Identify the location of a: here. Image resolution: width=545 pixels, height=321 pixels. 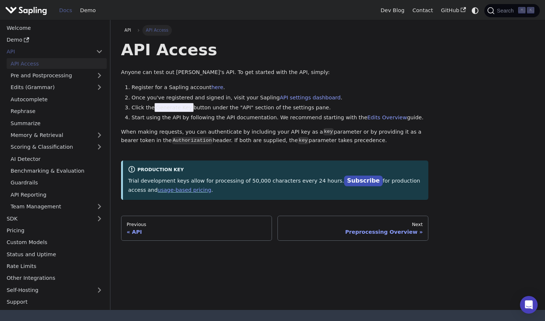
(217, 87).